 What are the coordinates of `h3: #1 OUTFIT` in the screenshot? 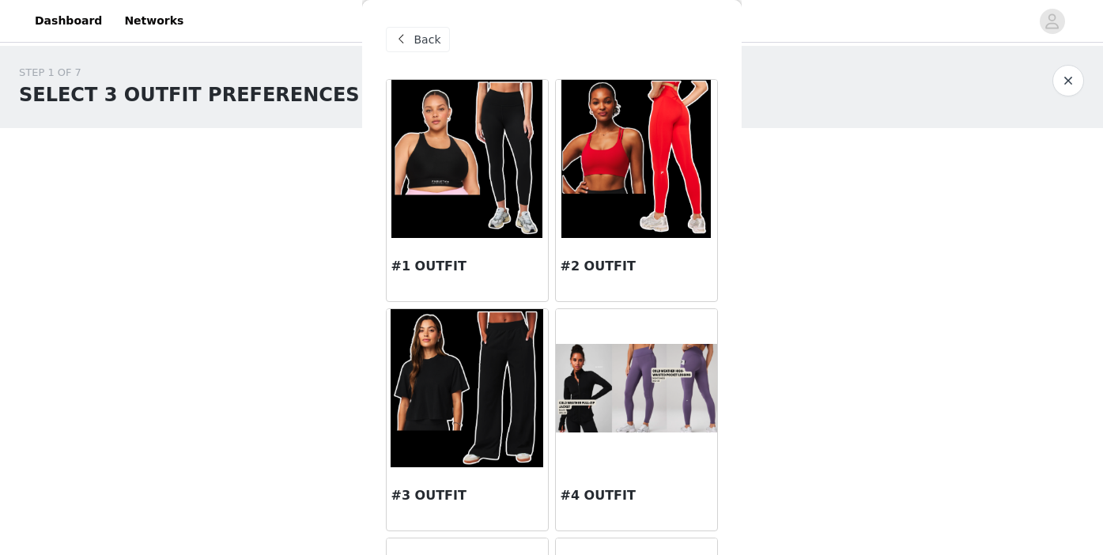 It's located at (467, 266).